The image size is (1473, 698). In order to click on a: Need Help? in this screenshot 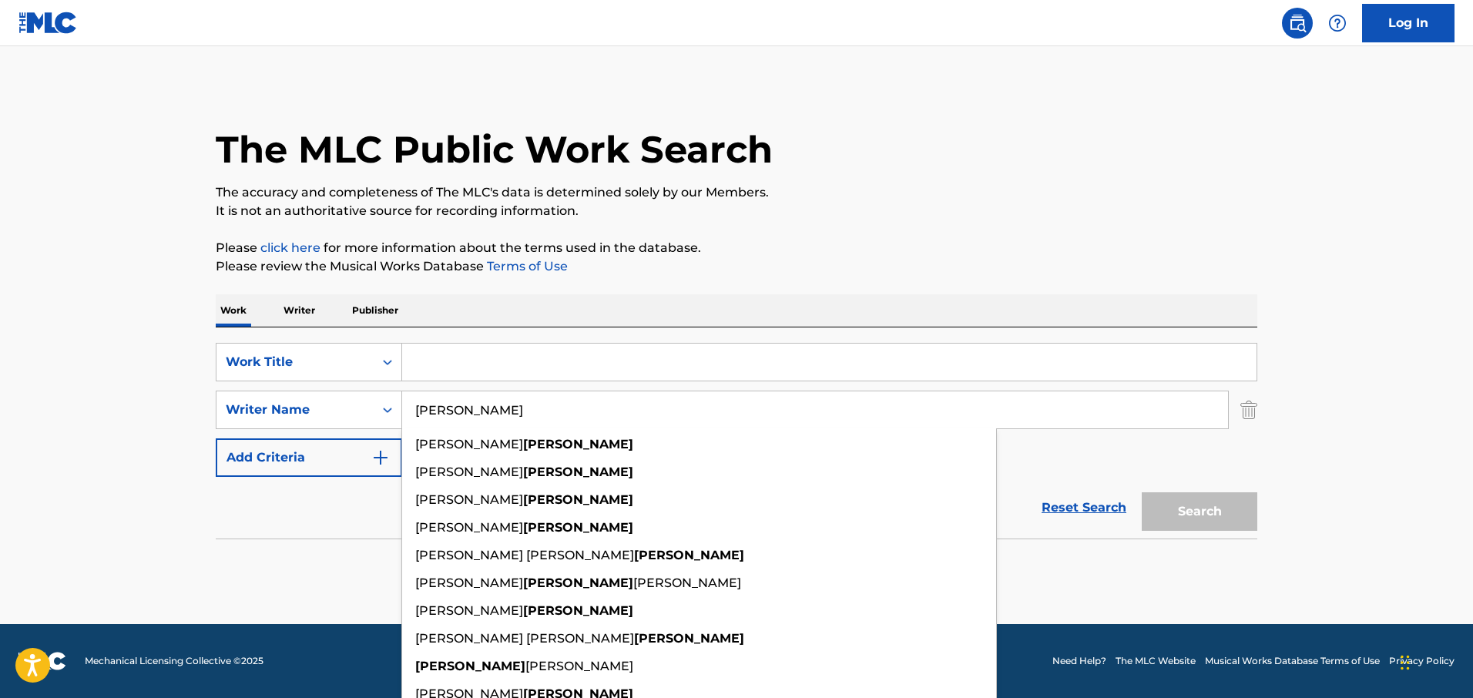, I will do `click(1079, 661)`.